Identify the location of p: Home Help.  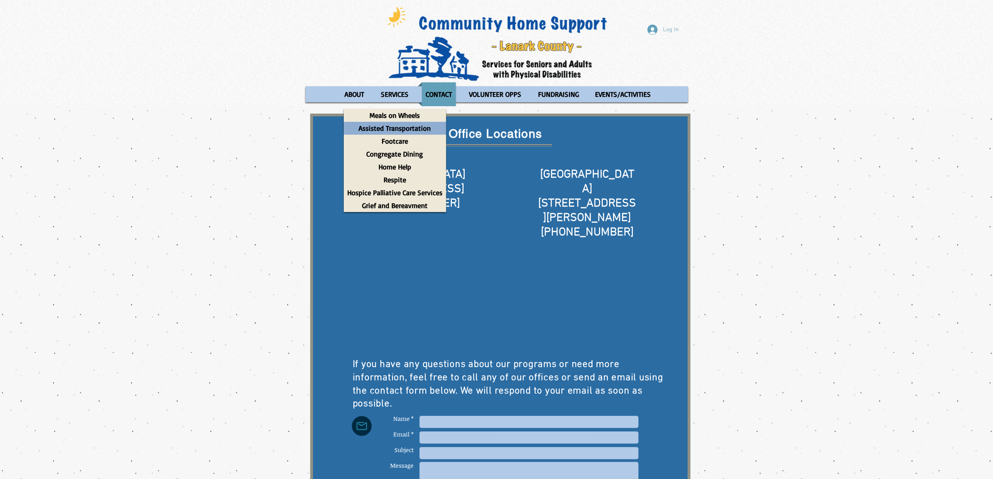
(395, 167).